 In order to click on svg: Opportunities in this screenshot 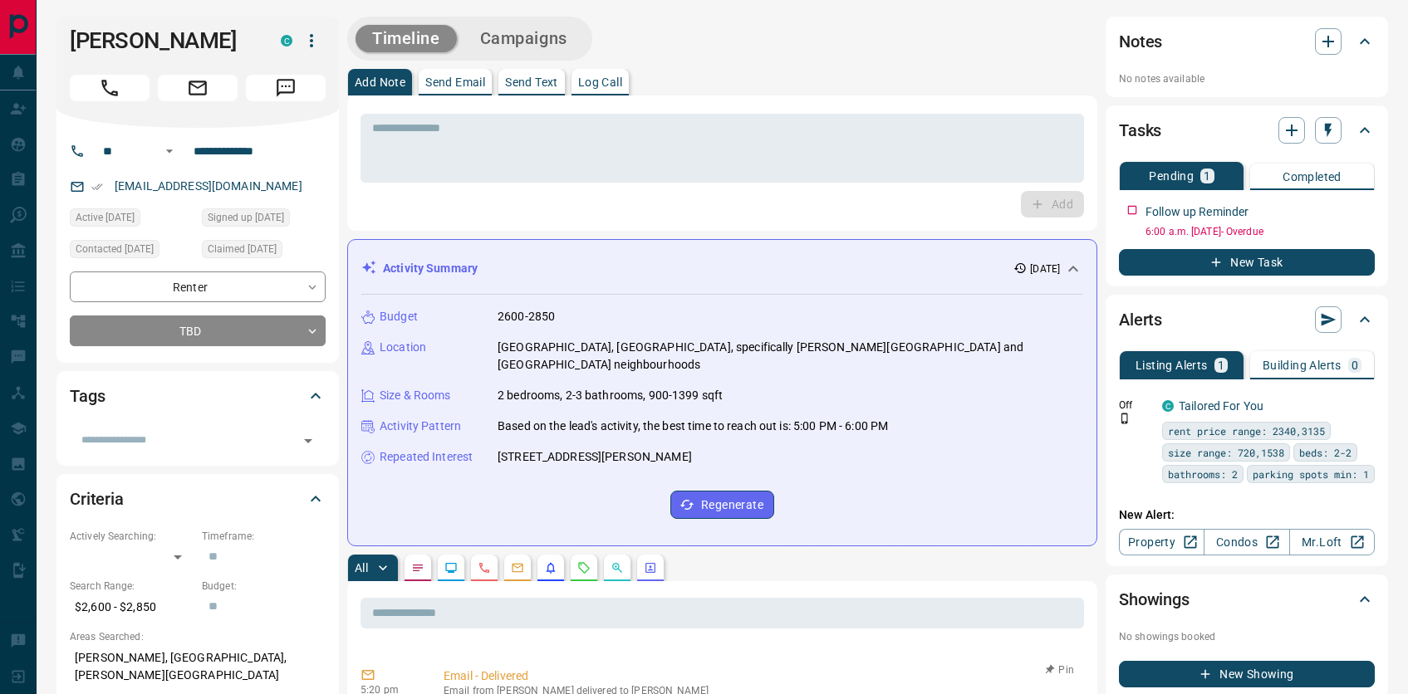, I will do `click(617, 568)`.